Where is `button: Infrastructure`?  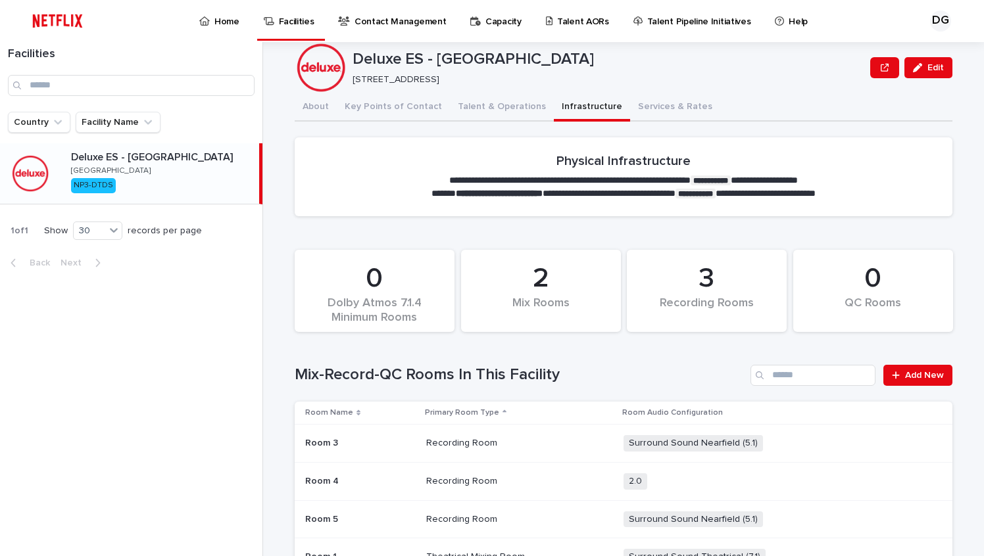
button: Infrastructure is located at coordinates (592, 108).